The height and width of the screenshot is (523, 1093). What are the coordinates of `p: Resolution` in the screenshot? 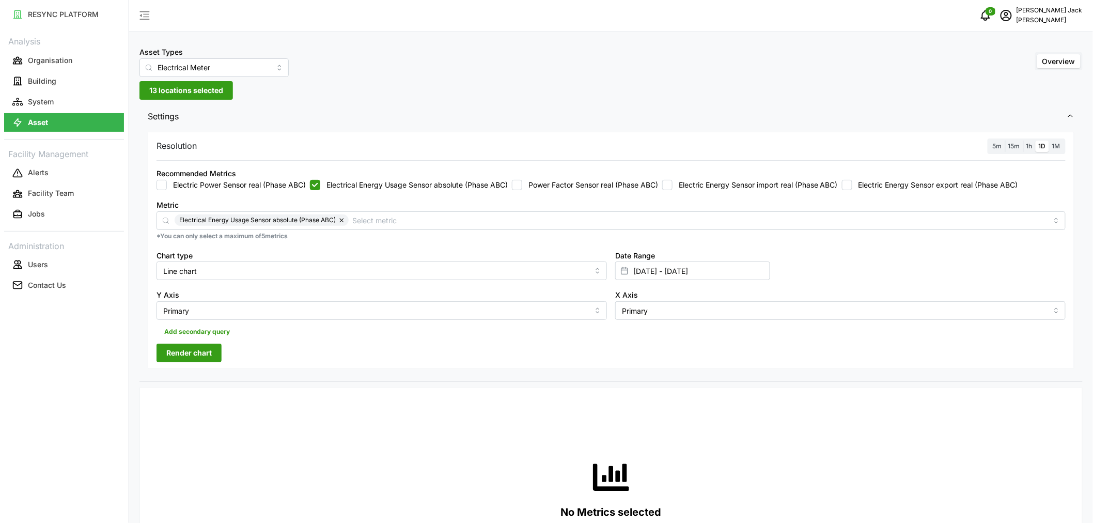 It's located at (177, 146).